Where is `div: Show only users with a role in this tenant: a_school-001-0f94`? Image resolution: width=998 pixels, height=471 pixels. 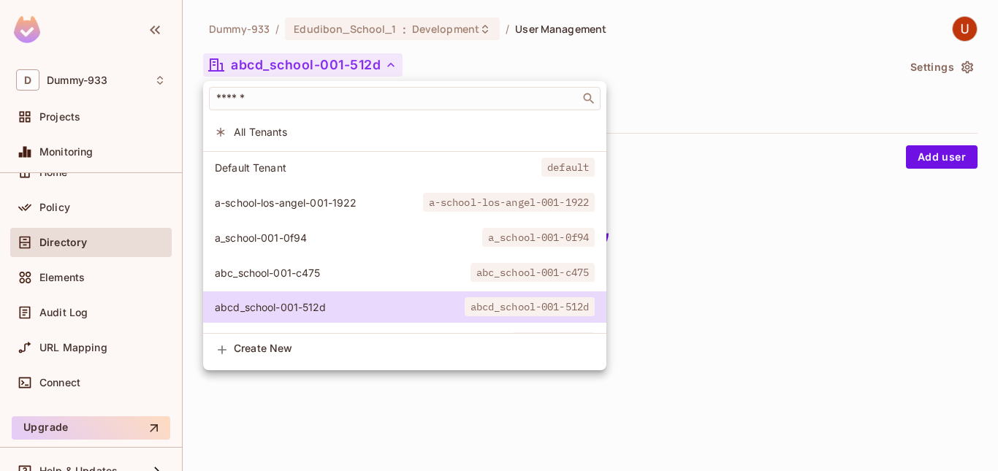 div: Show only users with a role in this tenant: a_school-001-0f94 is located at coordinates (405, 237).